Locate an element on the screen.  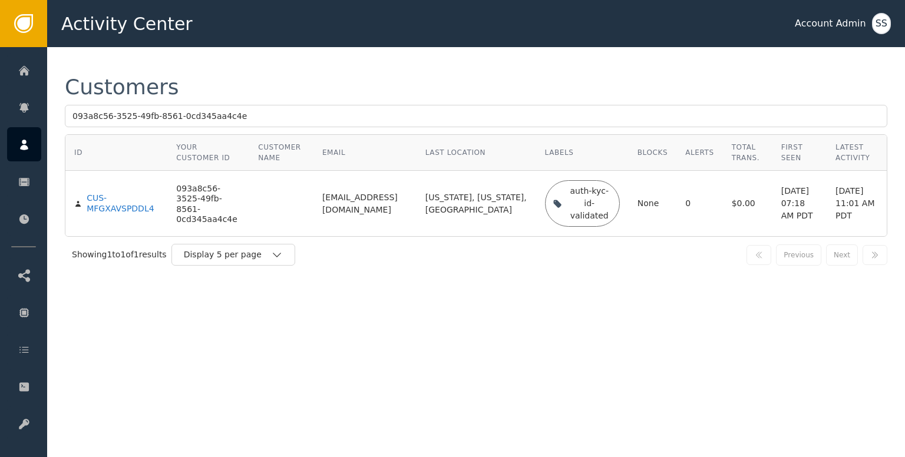
div: Last Location is located at coordinates (476, 153).